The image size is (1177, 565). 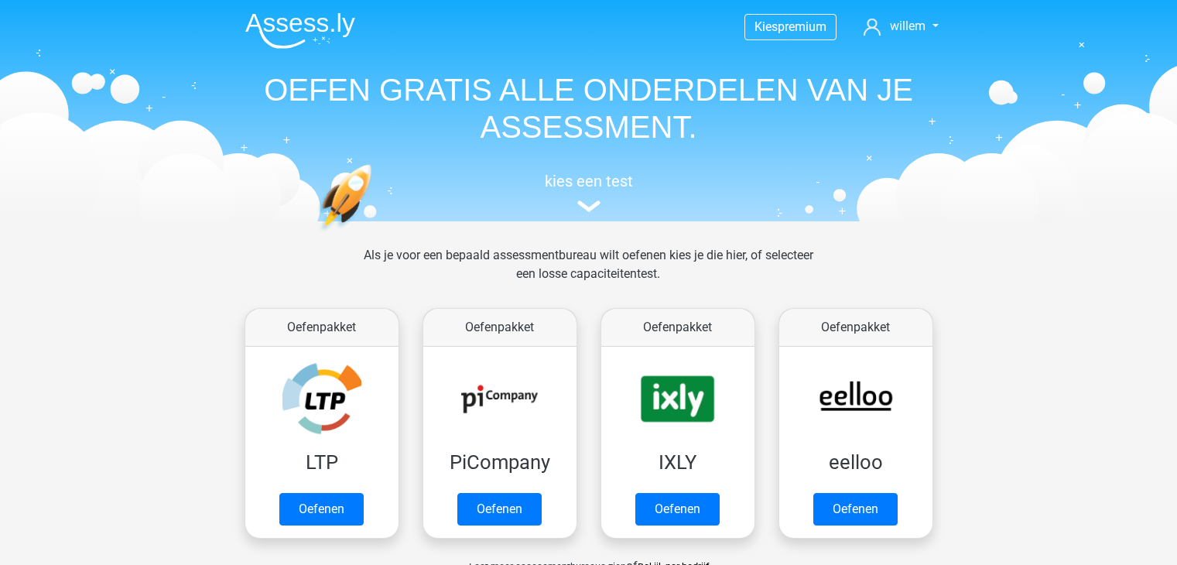 What do you see at coordinates (589, 108) in the screenshot?
I see `h1: OEFEN GRATIS ALLE ONDERDELEN VAN JE ASSESSMENT.` at bounding box center [589, 108].